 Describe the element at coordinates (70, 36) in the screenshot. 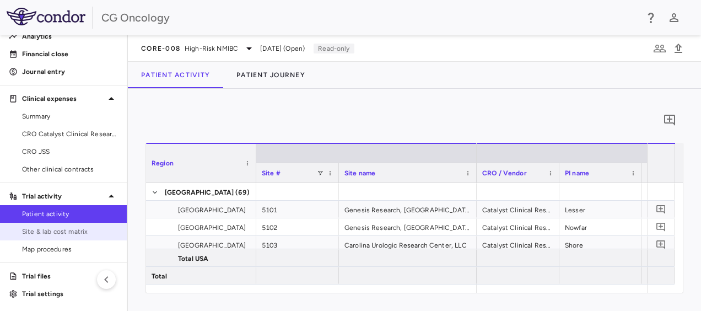

I see `p: Analytics` at that location.